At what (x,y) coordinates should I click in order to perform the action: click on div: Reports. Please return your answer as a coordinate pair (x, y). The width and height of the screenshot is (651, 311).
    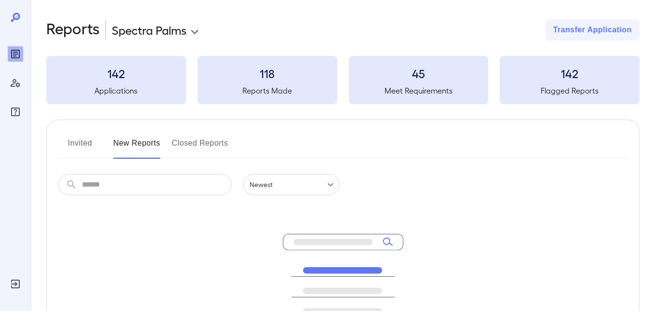
    Looking at the image, I should click on (15, 54).